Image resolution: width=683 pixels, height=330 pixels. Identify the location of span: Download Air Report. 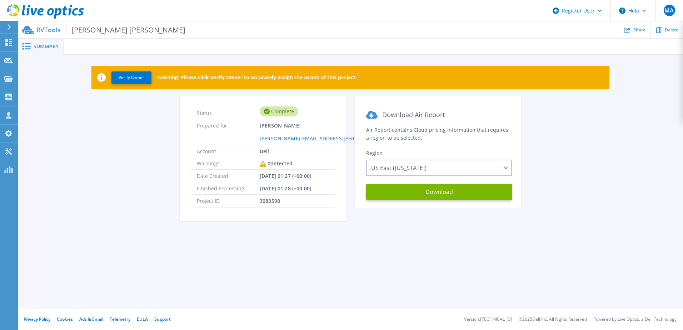
(413, 115).